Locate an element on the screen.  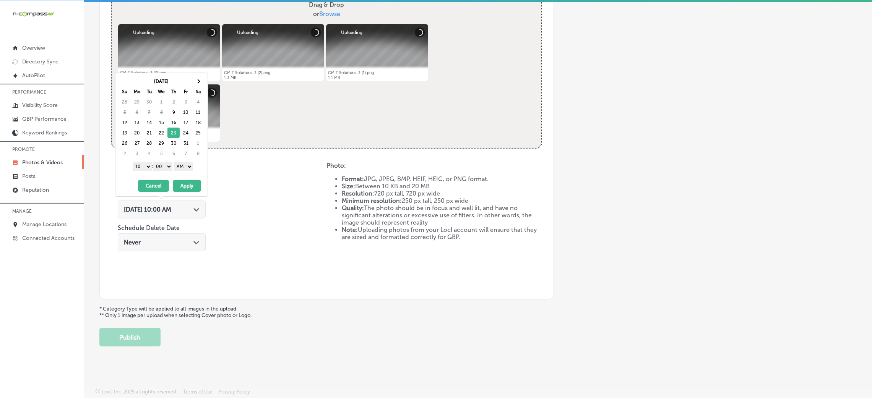
strong: Resolution: is located at coordinates (358, 194).